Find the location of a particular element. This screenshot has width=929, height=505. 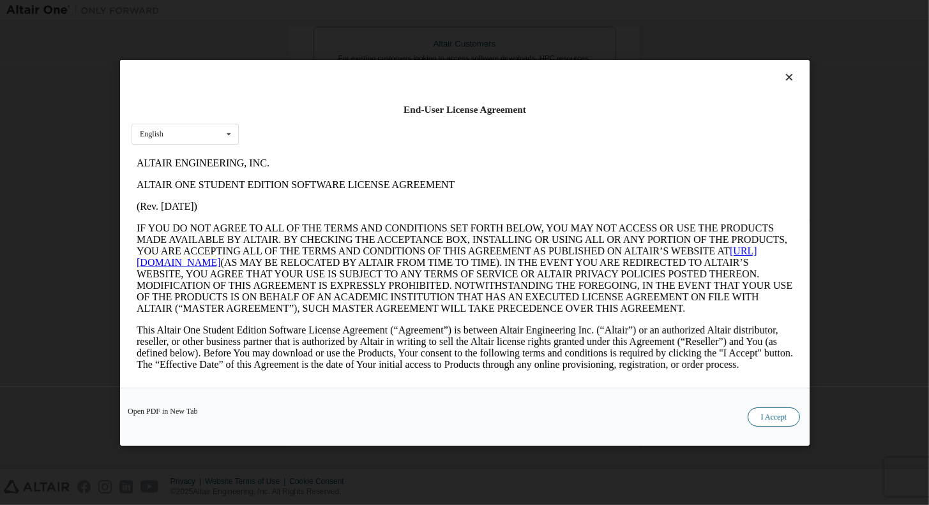

button: I Accept is located at coordinates (773, 417).